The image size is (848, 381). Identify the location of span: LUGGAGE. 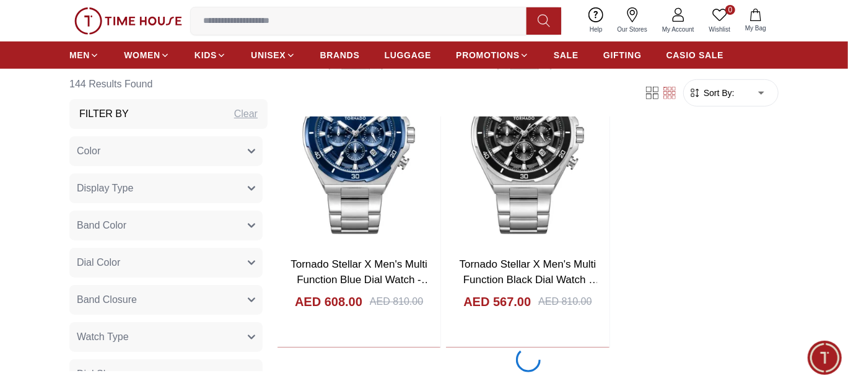
(408, 55).